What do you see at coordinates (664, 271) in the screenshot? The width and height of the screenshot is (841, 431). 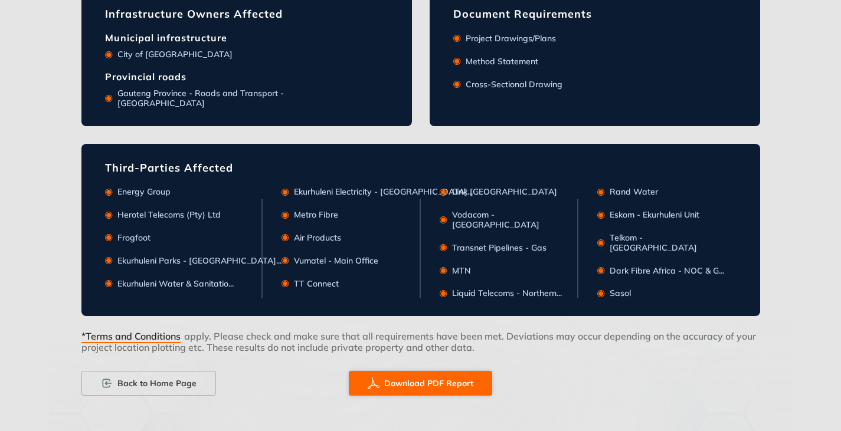 I see `div: Dark Fibre Africa - NOC & Gauteng South Region` at bounding box center [664, 271].